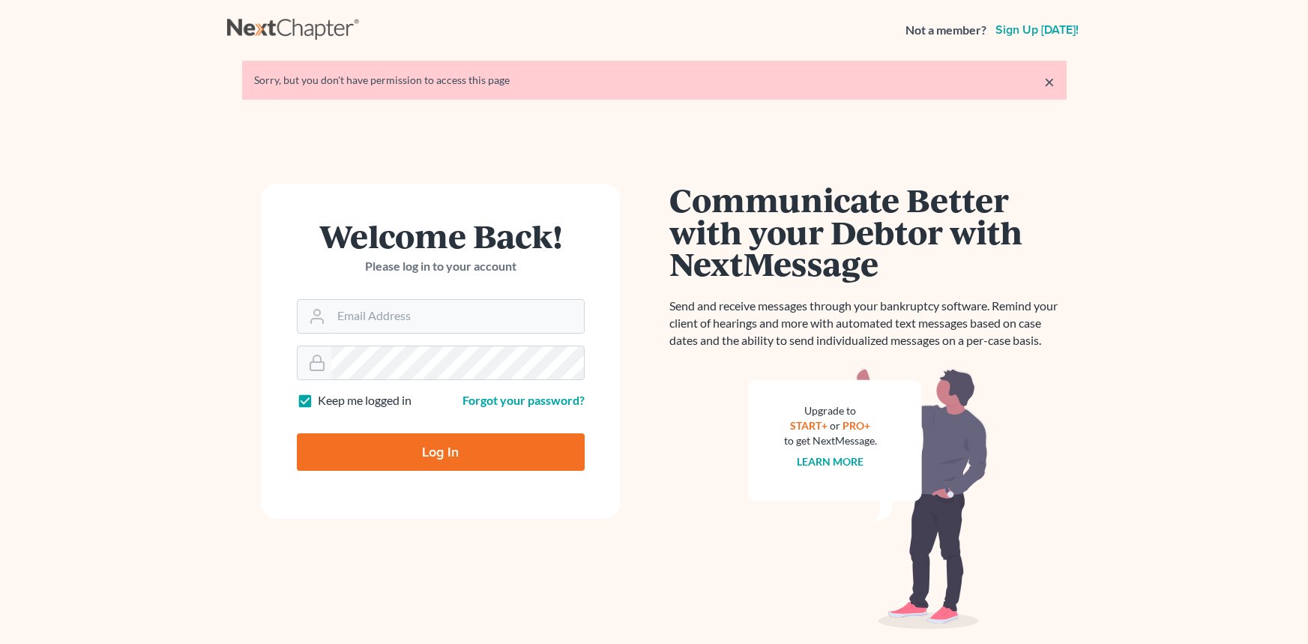 The height and width of the screenshot is (644, 1308). What do you see at coordinates (831, 411) in the screenshot?
I see `div: Upgrade to` at bounding box center [831, 411].